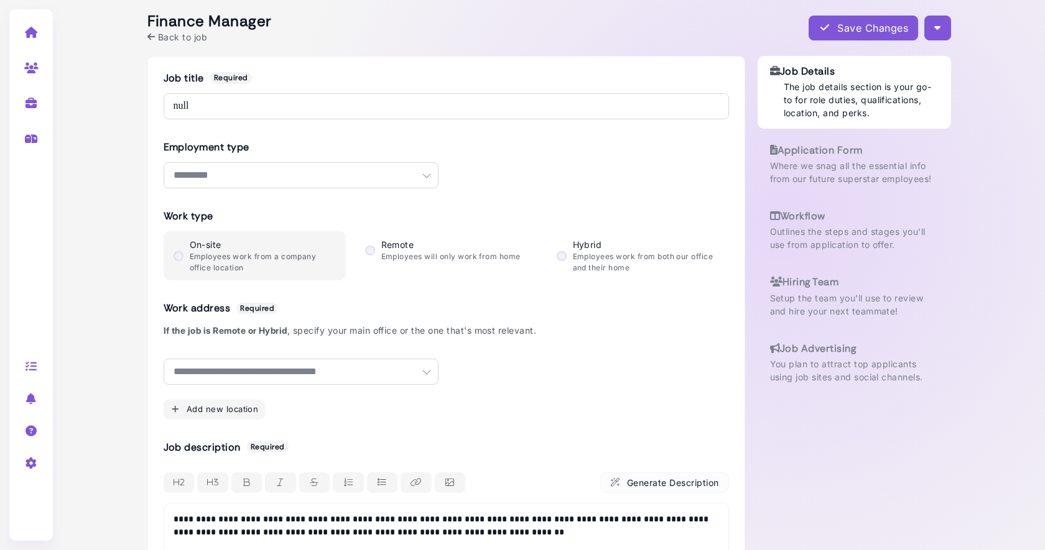 This screenshot has height=550, width=1045. What do you see at coordinates (301, 147) in the screenshot?
I see `h3: Employment type` at bounding box center [301, 147].